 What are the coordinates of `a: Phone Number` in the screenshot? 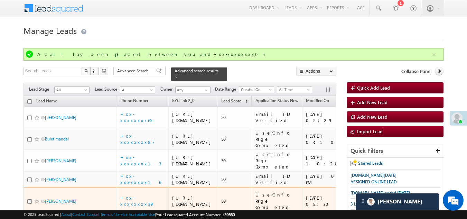 It's located at (134, 101).